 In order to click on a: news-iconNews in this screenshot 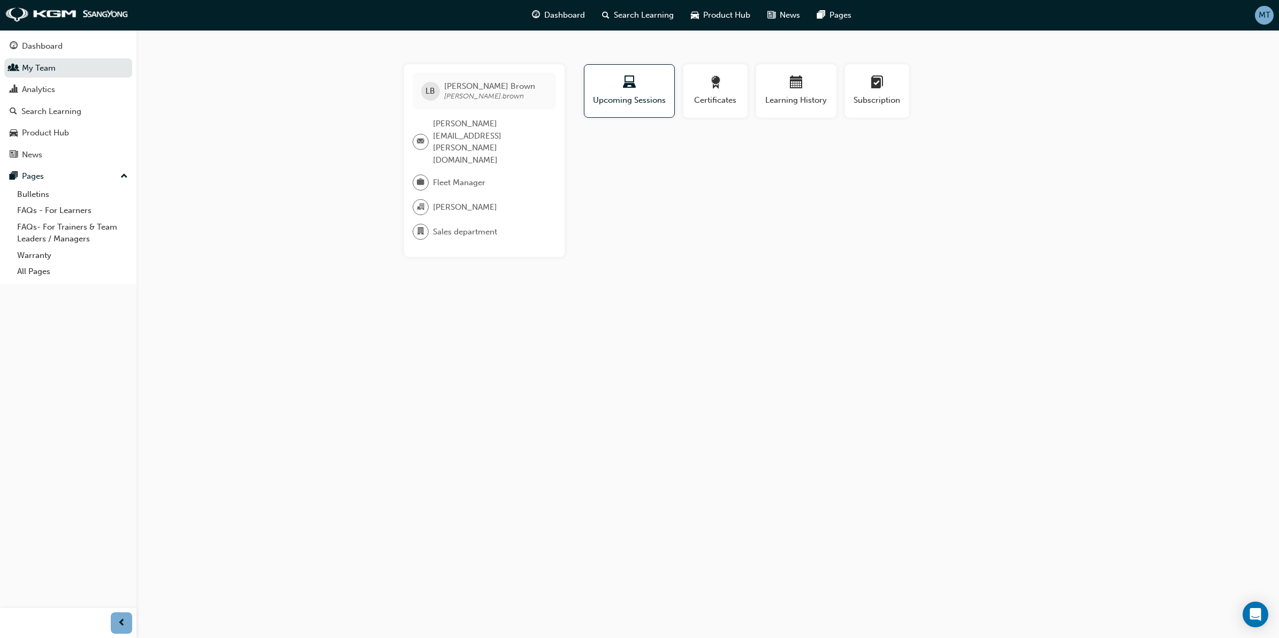, I will do `click(784, 15)`.